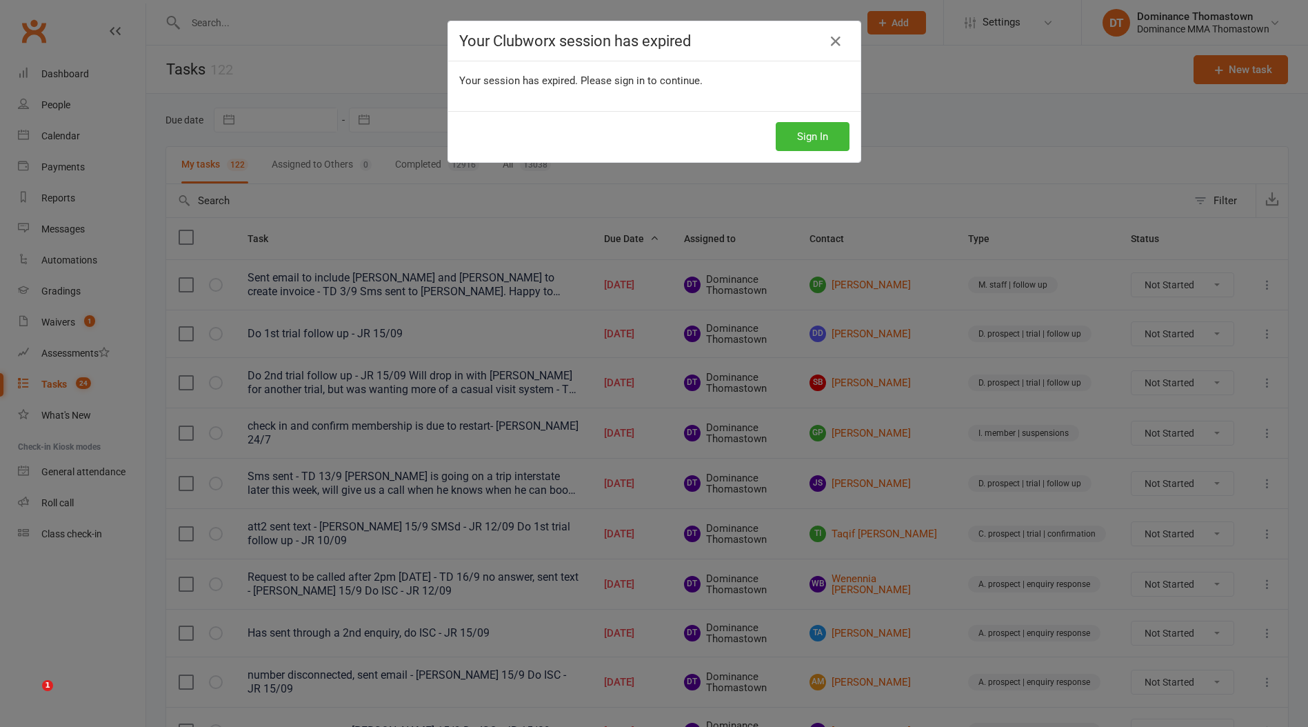 The height and width of the screenshot is (727, 1308). What do you see at coordinates (812, 136) in the screenshot?
I see `button: Sign In` at bounding box center [812, 136].